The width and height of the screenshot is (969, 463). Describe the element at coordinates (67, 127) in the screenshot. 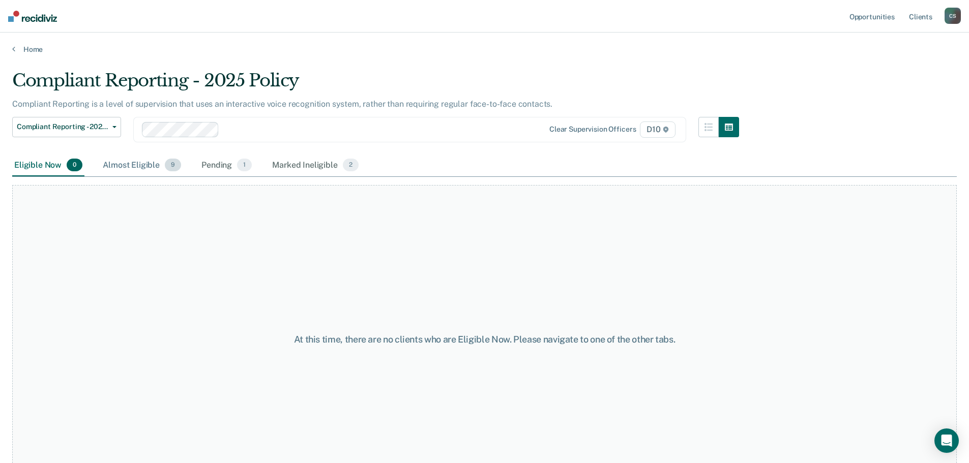

I see `button: Compliant Reporting - 2025 Policy` at that location.